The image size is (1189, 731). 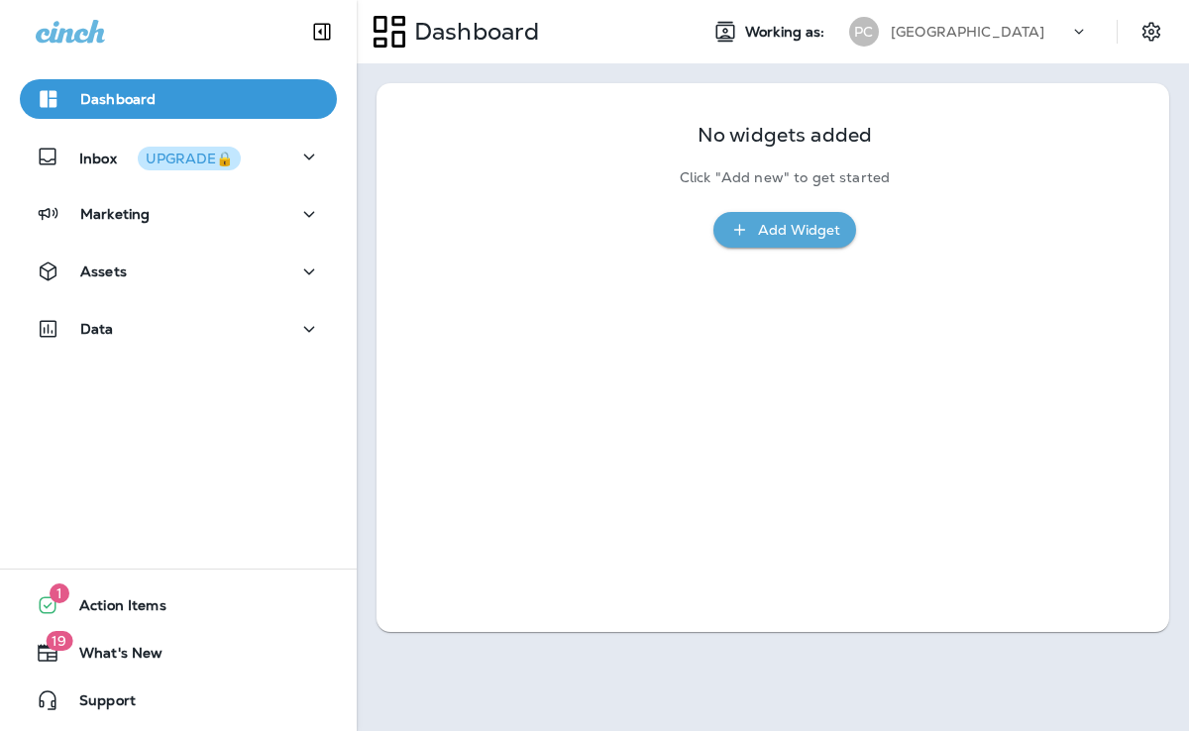 I want to click on button: Assets, so click(x=178, y=272).